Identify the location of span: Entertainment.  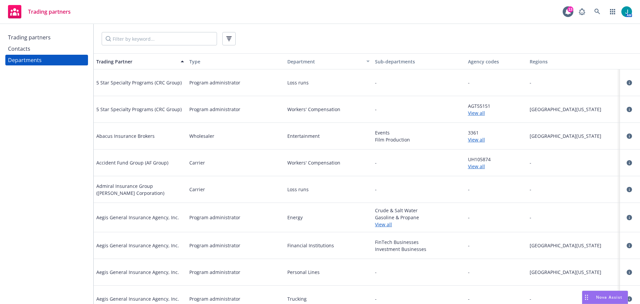
(329, 136).